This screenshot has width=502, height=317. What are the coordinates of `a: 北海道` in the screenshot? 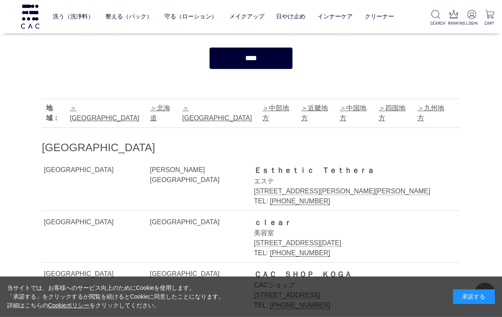 It's located at (160, 113).